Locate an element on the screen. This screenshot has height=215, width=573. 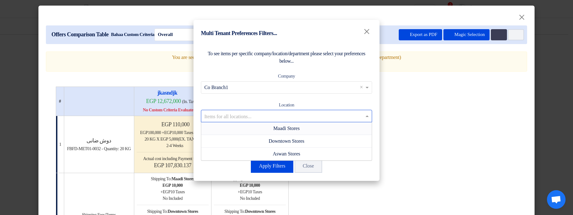
h4: Multi Tenant Preferences Filters... is located at coordinates (239, 33).